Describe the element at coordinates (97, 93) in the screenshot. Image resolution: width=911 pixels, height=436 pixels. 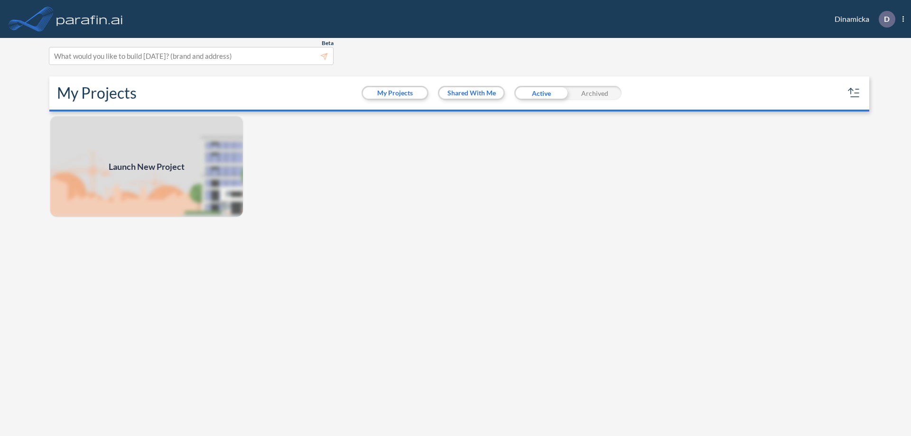
I see `h2: My Projects` at that location.